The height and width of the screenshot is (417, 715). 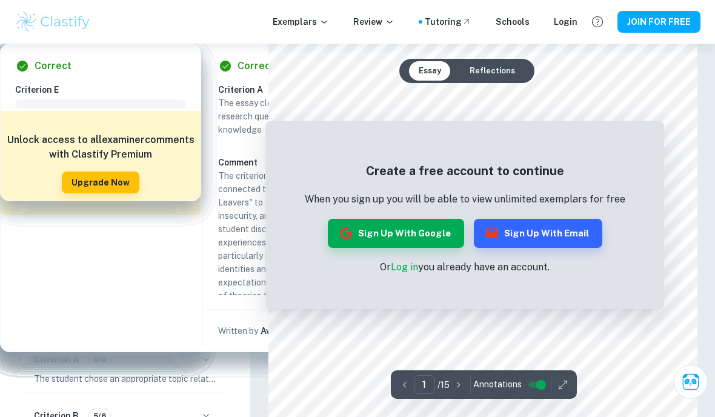 I want to click on h6: Criterion E, so click(x=105, y=90).